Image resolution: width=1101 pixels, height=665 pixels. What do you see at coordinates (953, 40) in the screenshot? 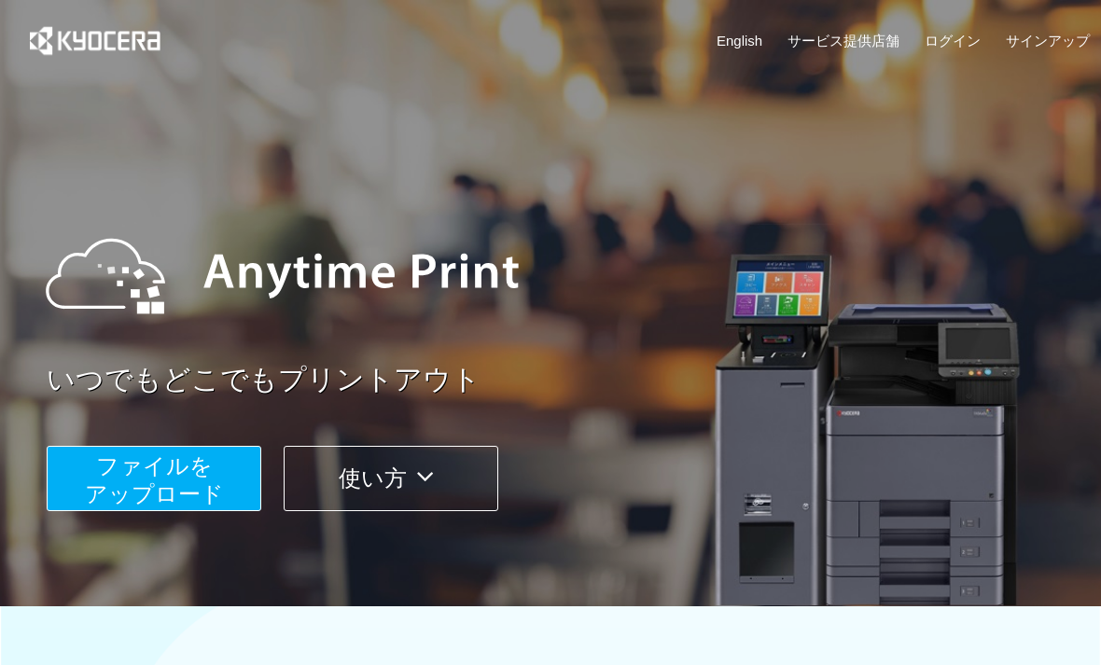
I see `a: ログイン` at bounding box center [953, 40].